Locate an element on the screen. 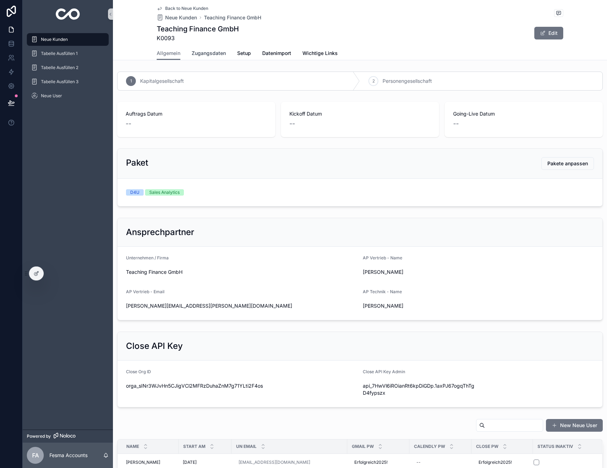  span: Close Org ID is located at coordinates (138, 372).